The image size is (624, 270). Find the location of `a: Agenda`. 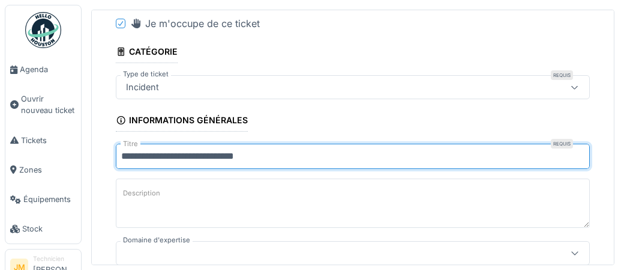

a: Agenda is located at coordinates (43, 69).